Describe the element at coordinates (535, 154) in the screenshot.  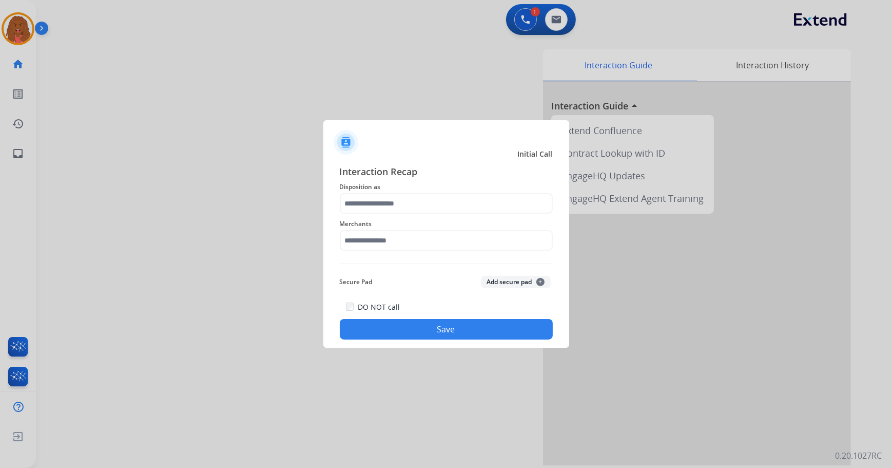
I see `span: Initial Call` at that location.